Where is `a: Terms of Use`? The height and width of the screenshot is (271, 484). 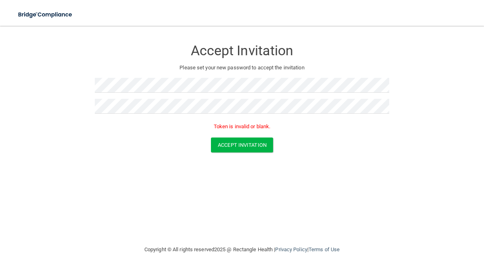
a: Terms of Use is located at coordinates (324, 249).